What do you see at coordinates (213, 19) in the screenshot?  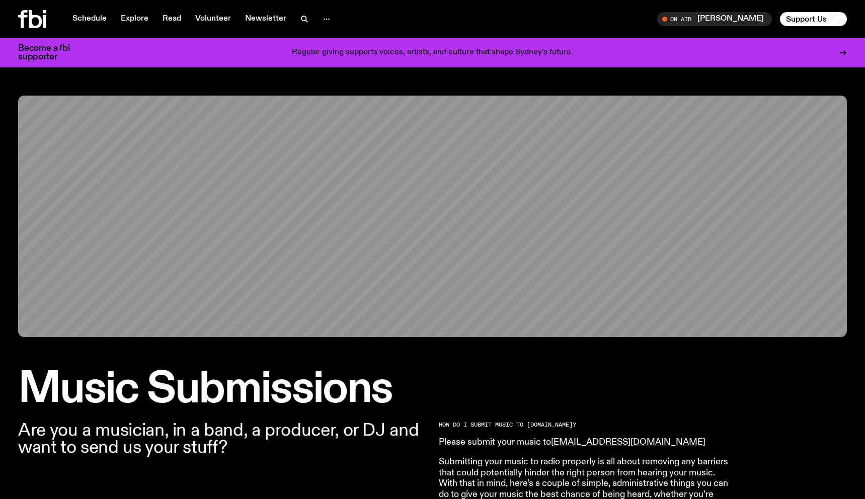 I see `a: Volunteer` at bounding box center [213, 19].